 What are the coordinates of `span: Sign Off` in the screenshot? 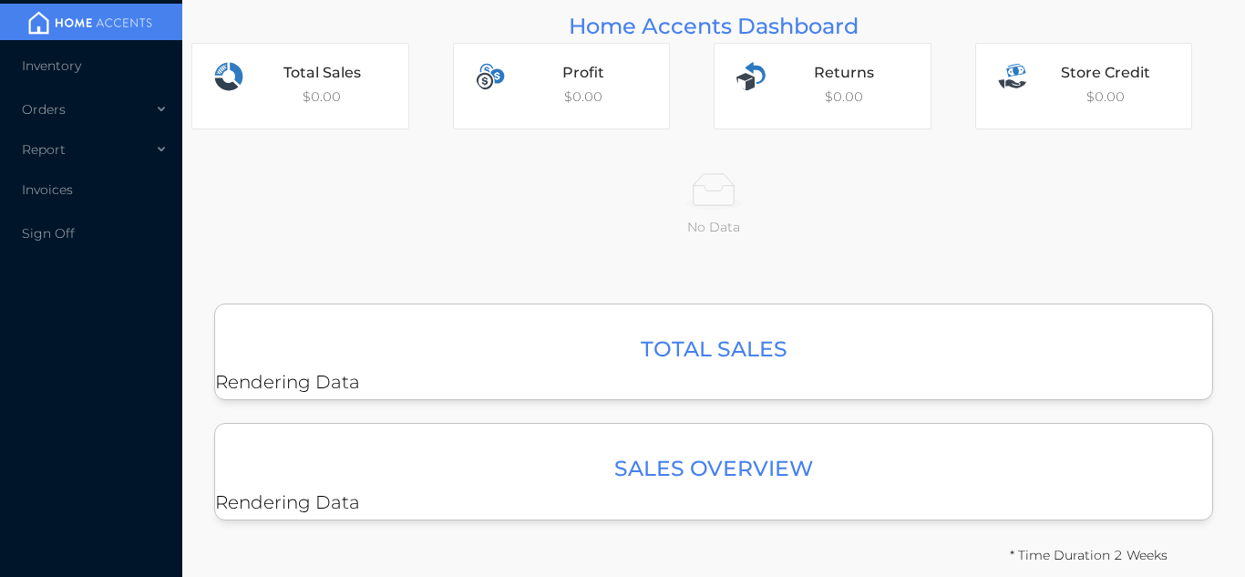 It's located at (48, 233).